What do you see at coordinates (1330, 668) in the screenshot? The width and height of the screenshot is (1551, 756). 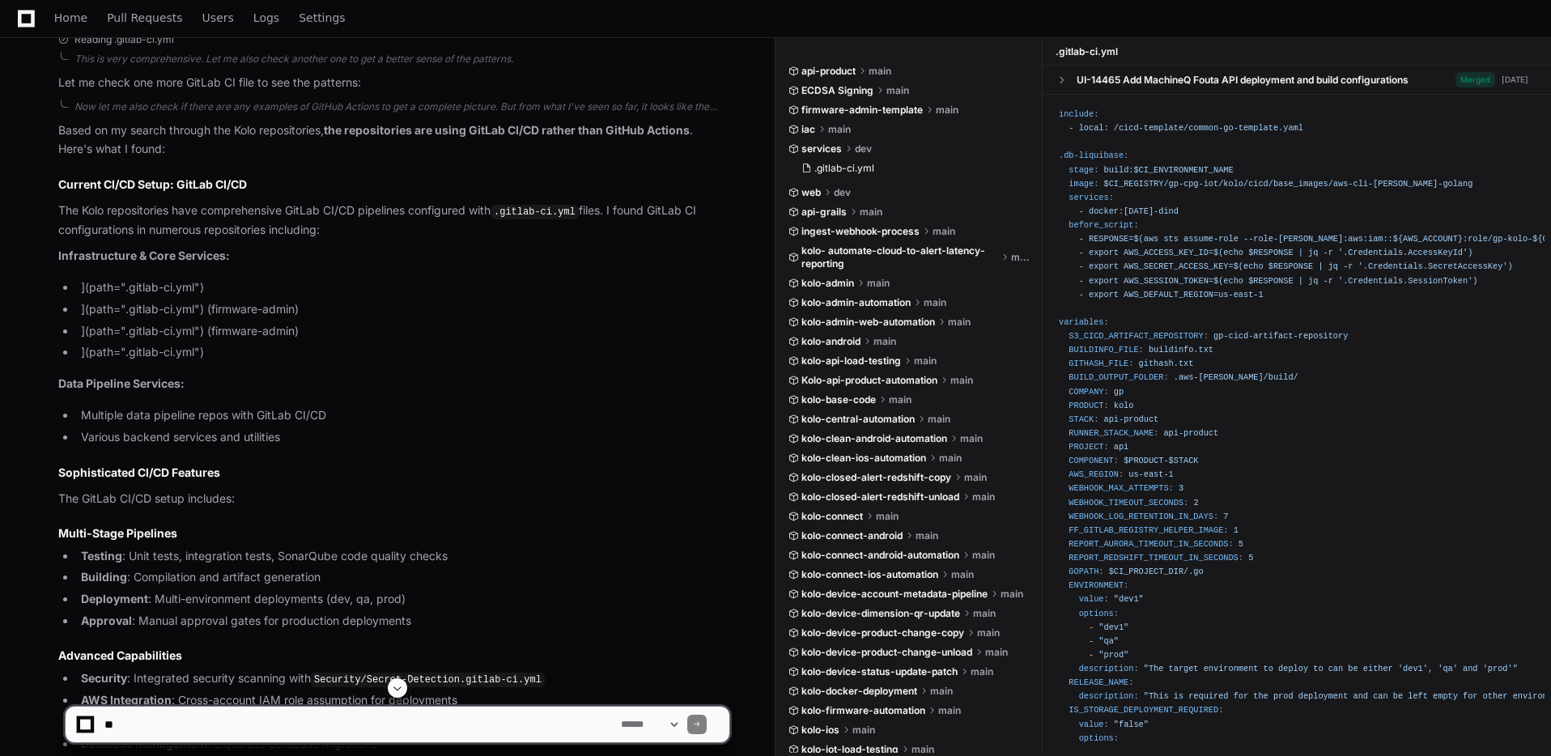 I see `span: "The target environment to deploy to can be either 'dev1', 'qa' and 'prod'"` at bounding box center [1330, 668].